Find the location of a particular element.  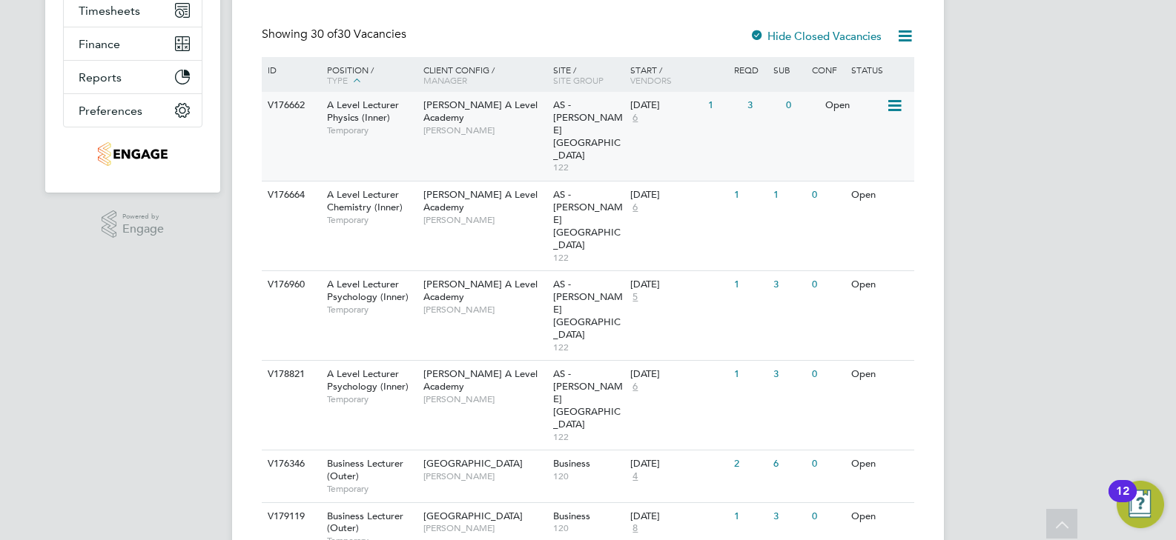

div: 12 is located at coordinates (1123, 501).